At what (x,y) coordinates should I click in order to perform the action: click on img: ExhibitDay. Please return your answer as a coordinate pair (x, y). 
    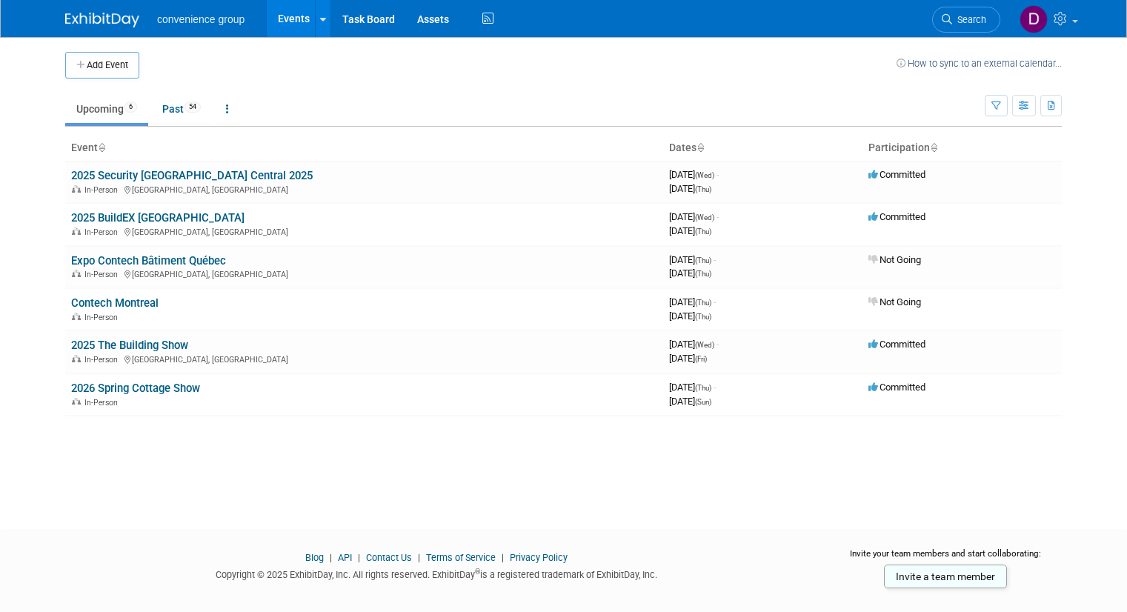
    Looking at the image, I should click on (102, 20).